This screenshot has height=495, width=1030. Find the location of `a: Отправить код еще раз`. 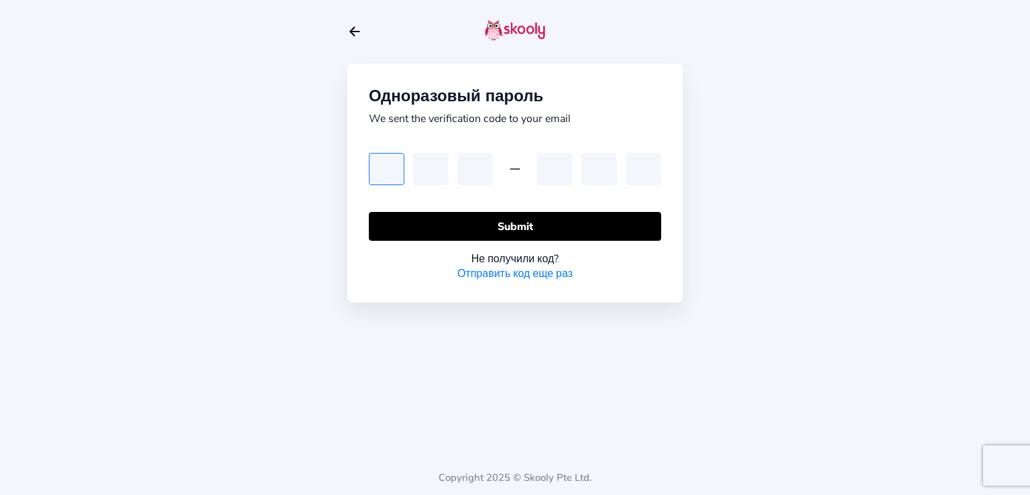

a: Отправить код еще раз is located at coordinates (515, 274).